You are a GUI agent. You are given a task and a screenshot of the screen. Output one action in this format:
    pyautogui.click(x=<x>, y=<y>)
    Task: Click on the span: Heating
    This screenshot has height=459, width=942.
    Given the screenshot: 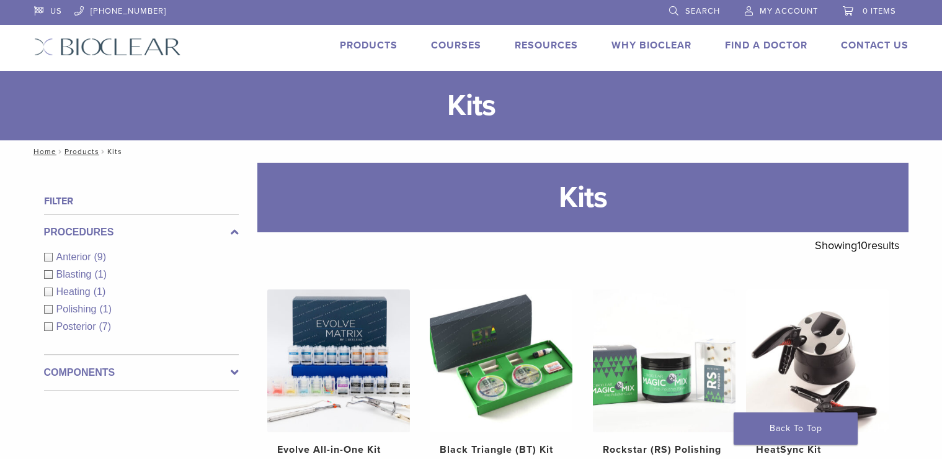 What is the action you would take?
    pyautogui.click(x=75, y=291)
    